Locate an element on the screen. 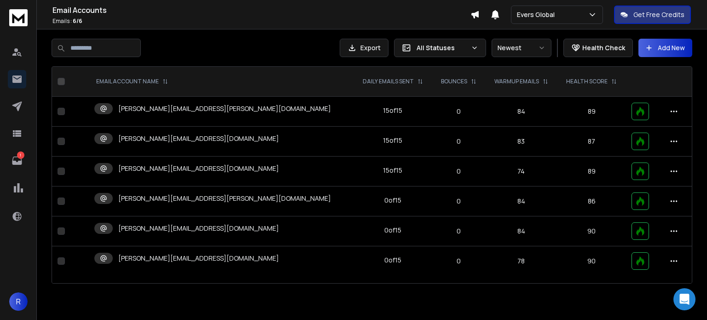 Image resolution: width=707 pixels, height=320 pixels. div: EMAIL ACCOUNT NAME is located at coordinates (132, 81).